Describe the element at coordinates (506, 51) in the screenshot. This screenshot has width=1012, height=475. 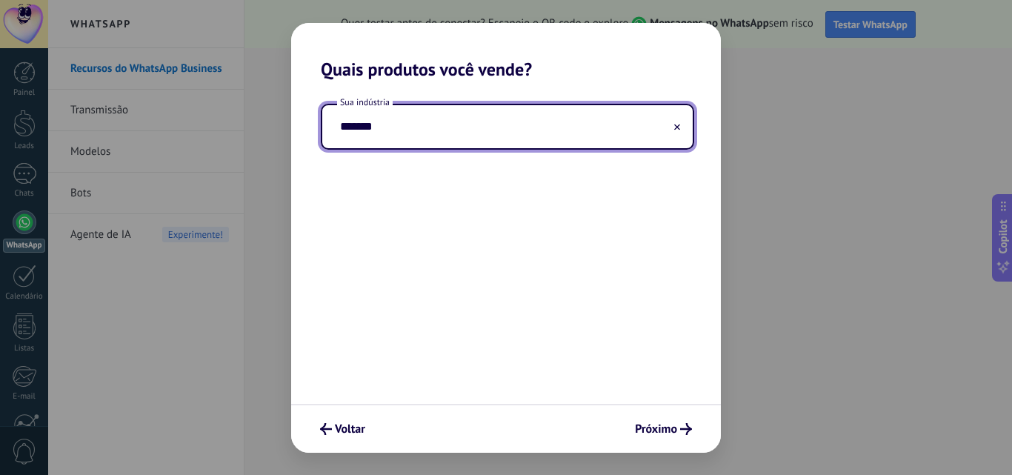
I see `h2: Quais produtos você vende?` at that location.